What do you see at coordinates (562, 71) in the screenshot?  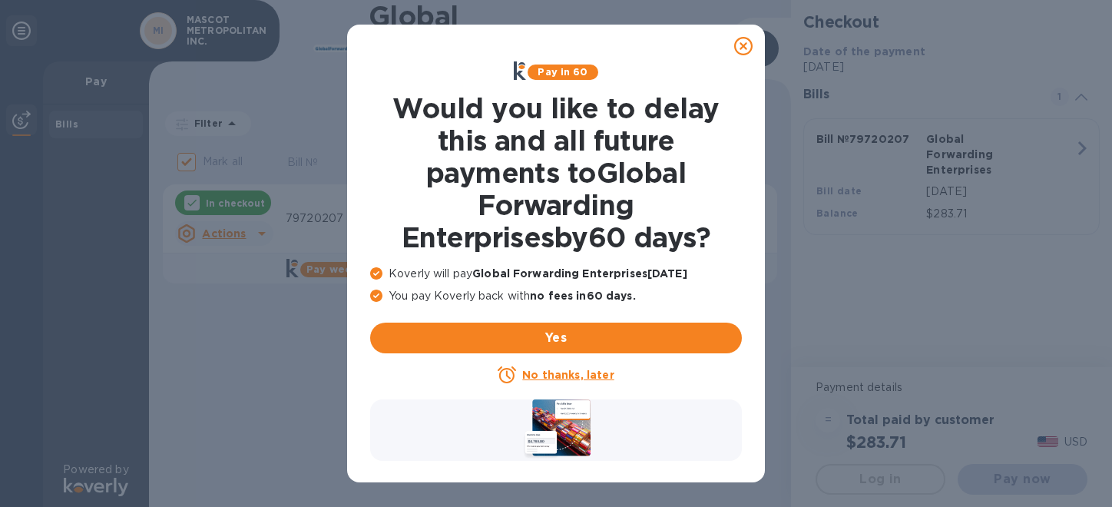 I see `b: Pay in 60` at bounding box center [562, 71].